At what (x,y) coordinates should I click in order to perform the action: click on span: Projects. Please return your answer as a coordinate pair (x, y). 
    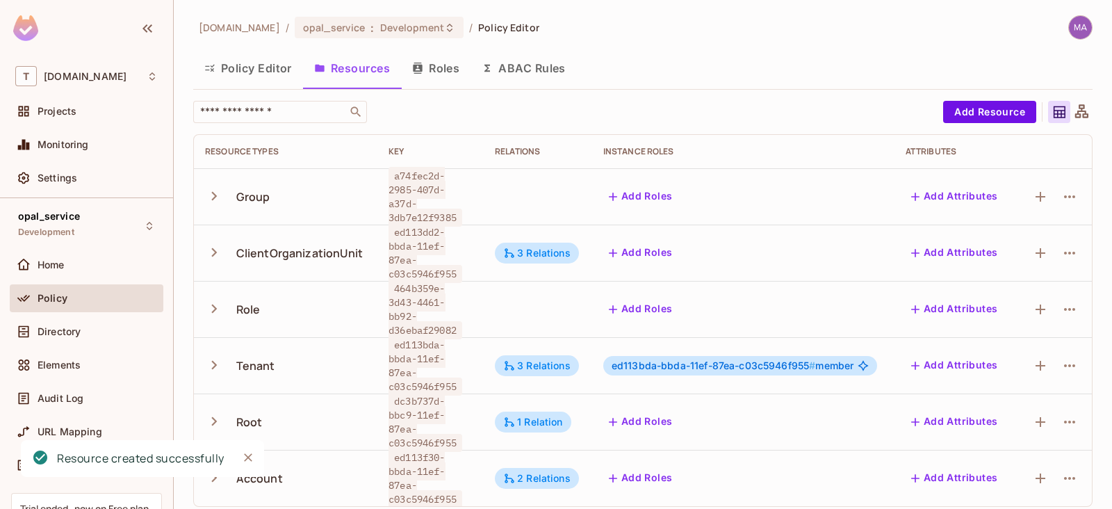
    Looking at the image, I should click on (57, 111).